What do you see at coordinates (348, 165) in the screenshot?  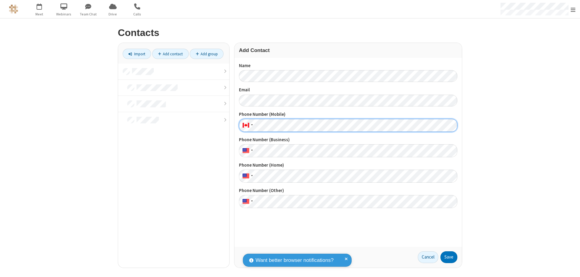 I see `label: Phone Number (Home)` at bounding box center [348, 165].